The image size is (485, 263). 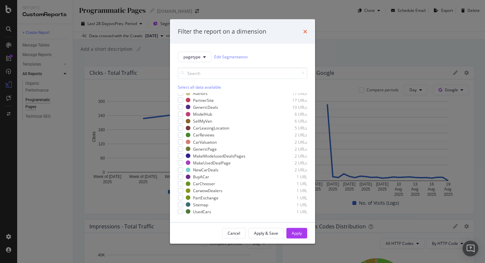 What do you see at coordinates (297, 233) in the screenshot?
I see `button: Apply` at bounding box center [297, 233].